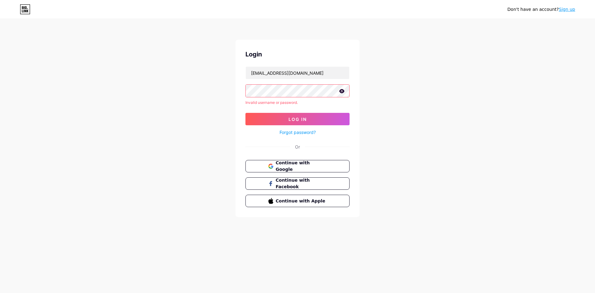 This screenshot has height=293, width=595. I want to click on a: Continue with Google, so click(297, 166).